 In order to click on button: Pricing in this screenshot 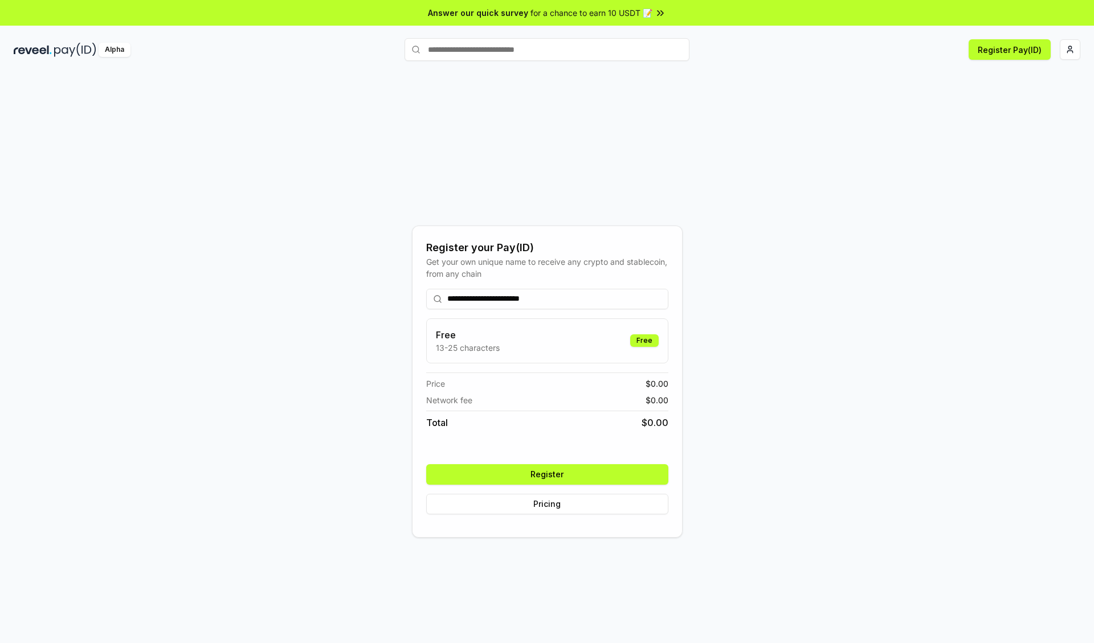, I will do `click(547, 504)`.